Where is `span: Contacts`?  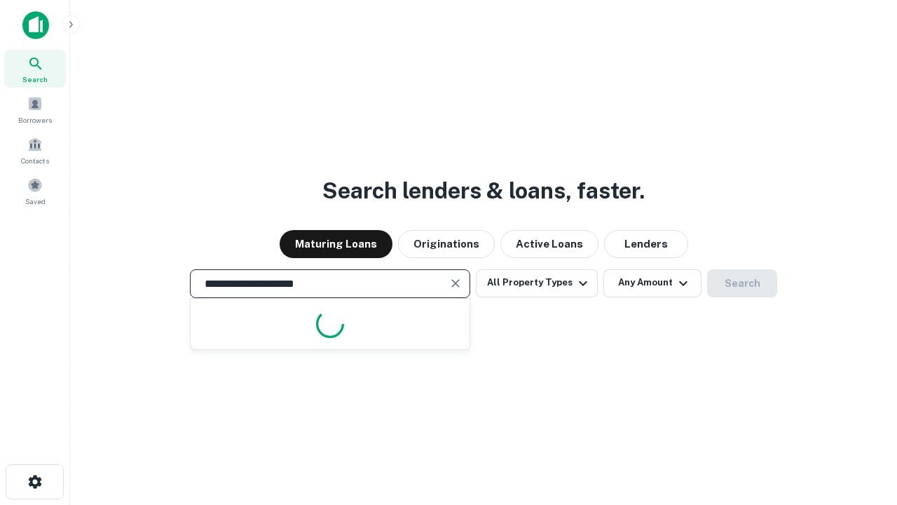
span: Contacts is located at coordinates (35, 160).